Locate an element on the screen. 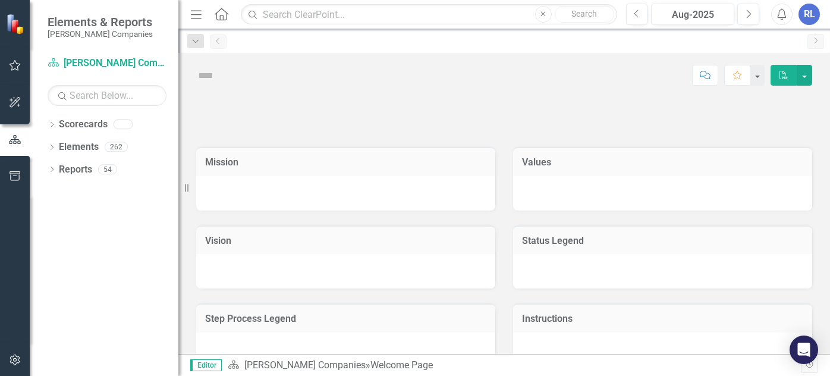 The height and width of the screenshot is (376, 830). button: Aug-2025 is located at coordinates (693, 14).